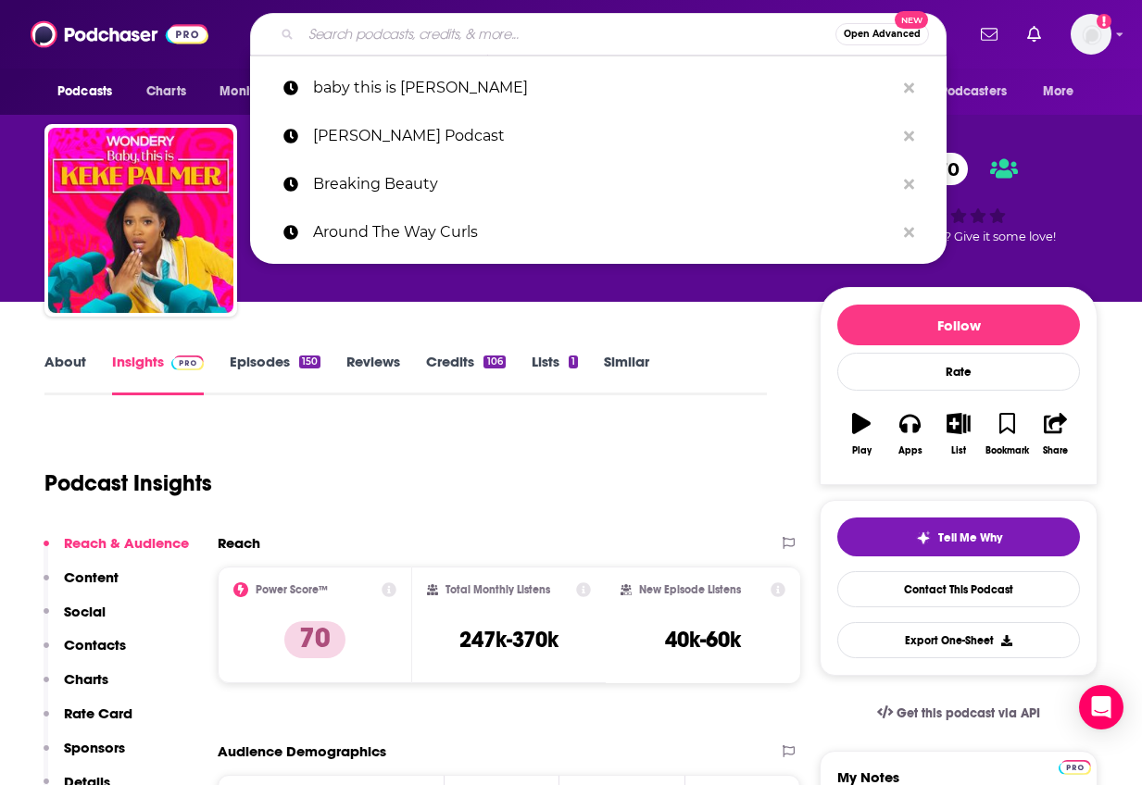  Describe the element at coordinates (126, 543) in the screenshot. I see `p: Reach & Audience` at that location.